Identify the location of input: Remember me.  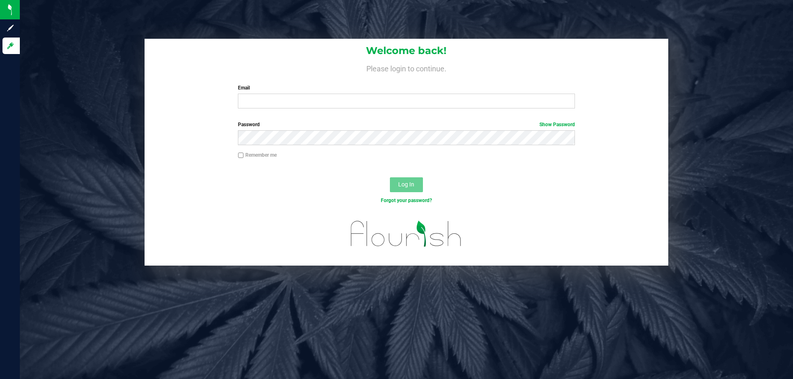
(241, 156).